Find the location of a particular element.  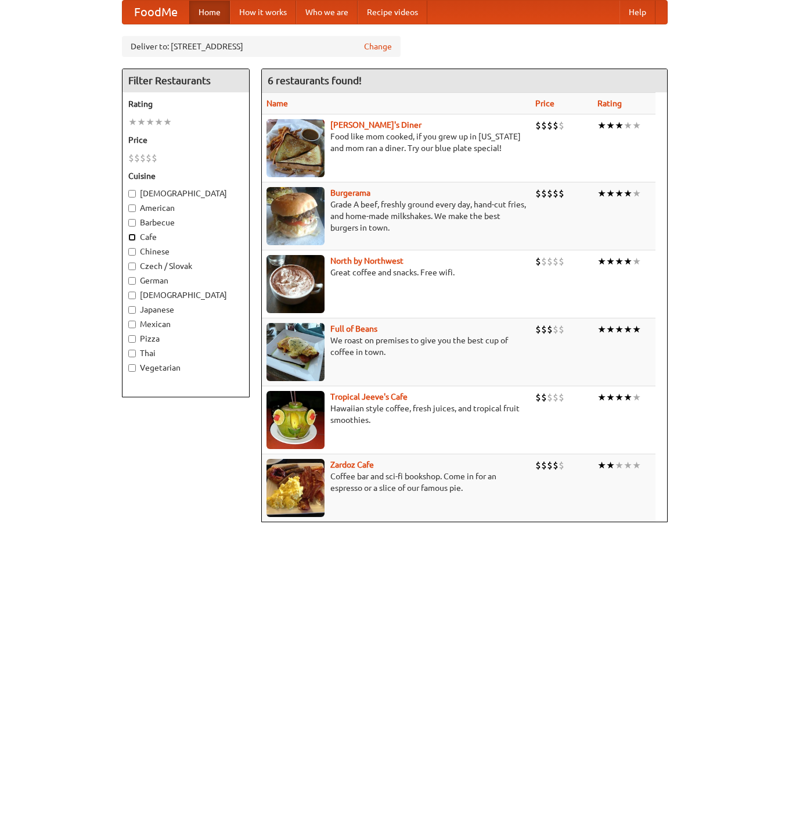

a: Help is located at coordinates (638, 12).